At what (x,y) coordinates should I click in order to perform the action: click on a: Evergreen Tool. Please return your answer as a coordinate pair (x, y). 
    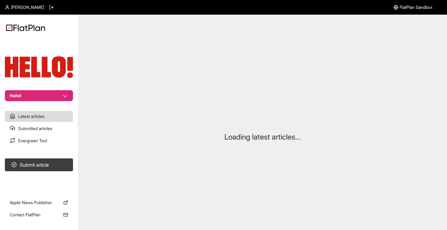
    Looking at the image, I should click on (39, 140).